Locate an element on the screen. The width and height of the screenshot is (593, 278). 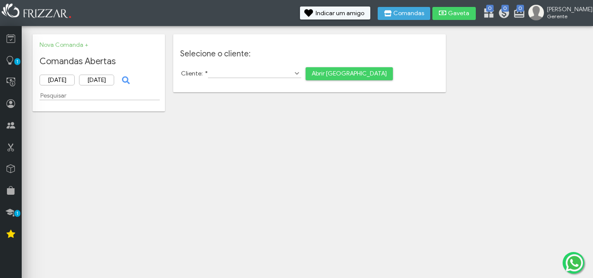
button: ui-button is located at coordinates (125, 80).